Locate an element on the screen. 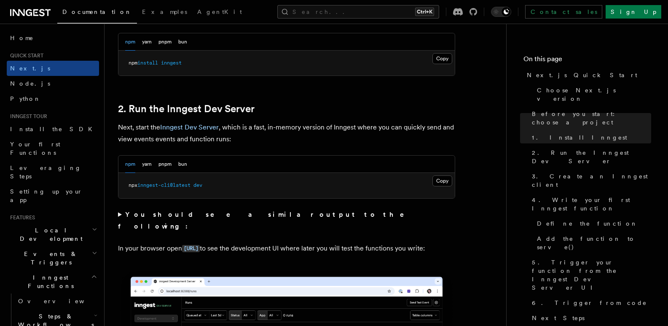 The height and width of the screenshot is (326, 668). span: Local Development is located at coordinates (49, 234).